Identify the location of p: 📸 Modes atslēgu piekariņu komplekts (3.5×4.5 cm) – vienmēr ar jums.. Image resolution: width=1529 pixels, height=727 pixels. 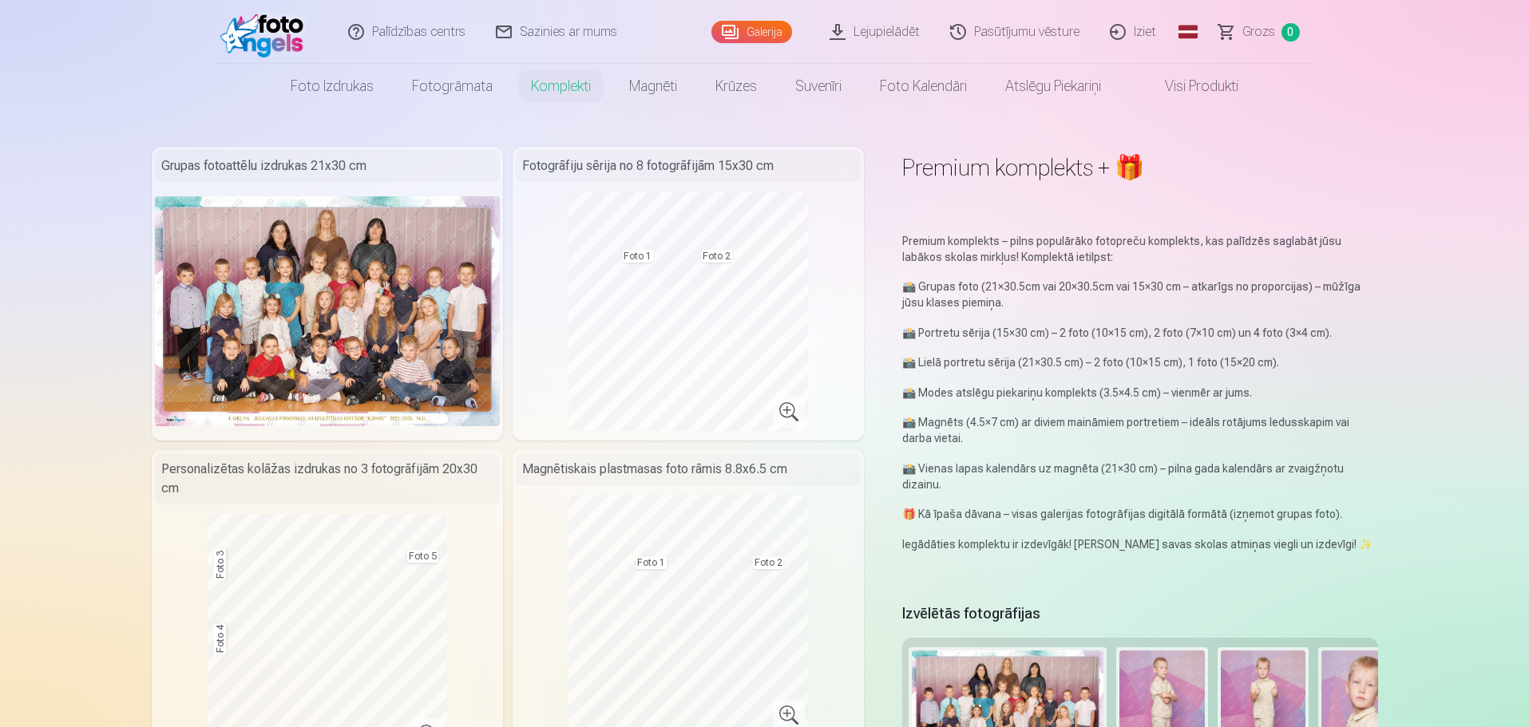
(1139, 393).